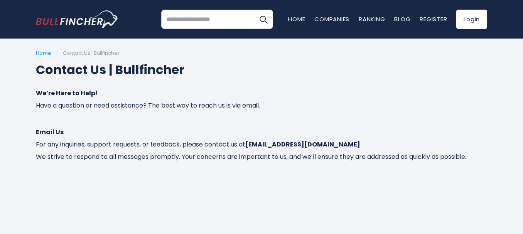 The height and width of the screenshot is (234, 523). I want to click on span: Contact Us | Bullfincher, so click(91, 53).